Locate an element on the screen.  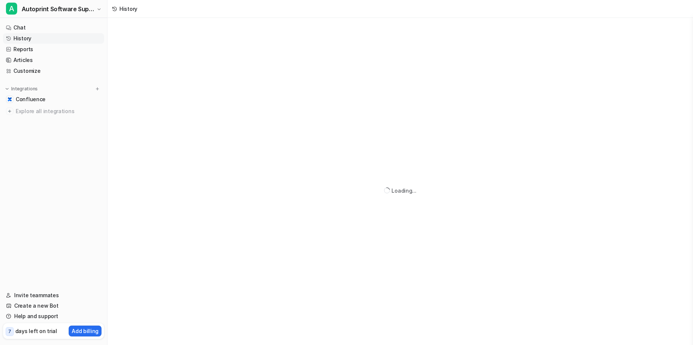
a: Create a new Bot is located at coordinates (53, 306).